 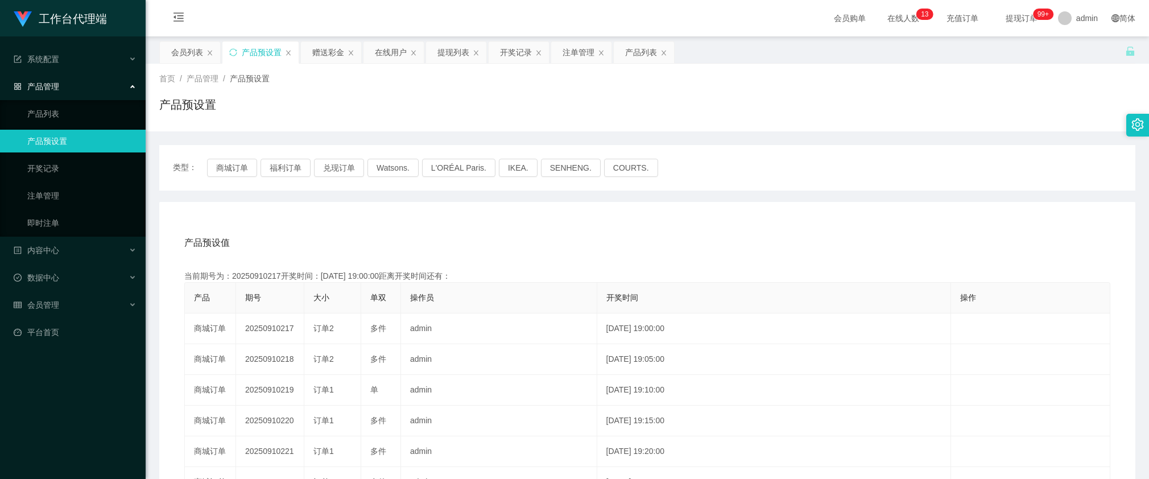 I want to click on span: 类型：, so click(x=190, y=168).